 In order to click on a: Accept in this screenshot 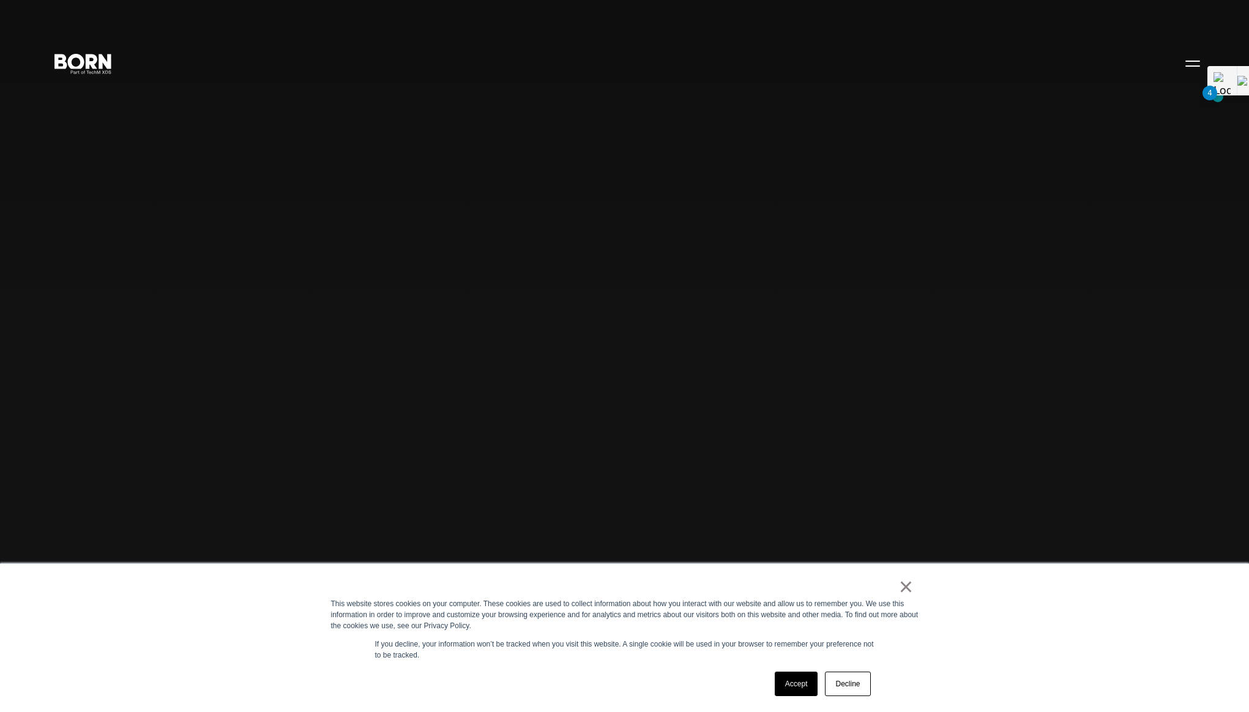, I will do `click(796, 684)`.